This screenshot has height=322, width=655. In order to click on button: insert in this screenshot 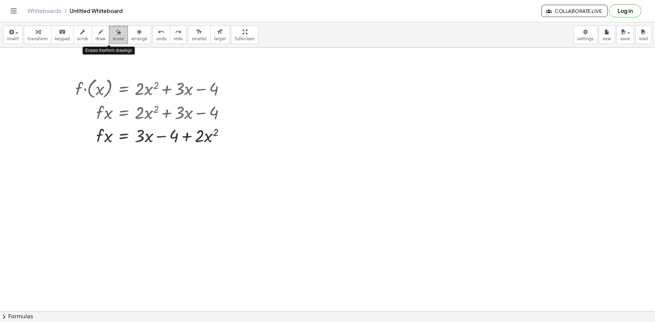, I will do `click(13, 35)`.